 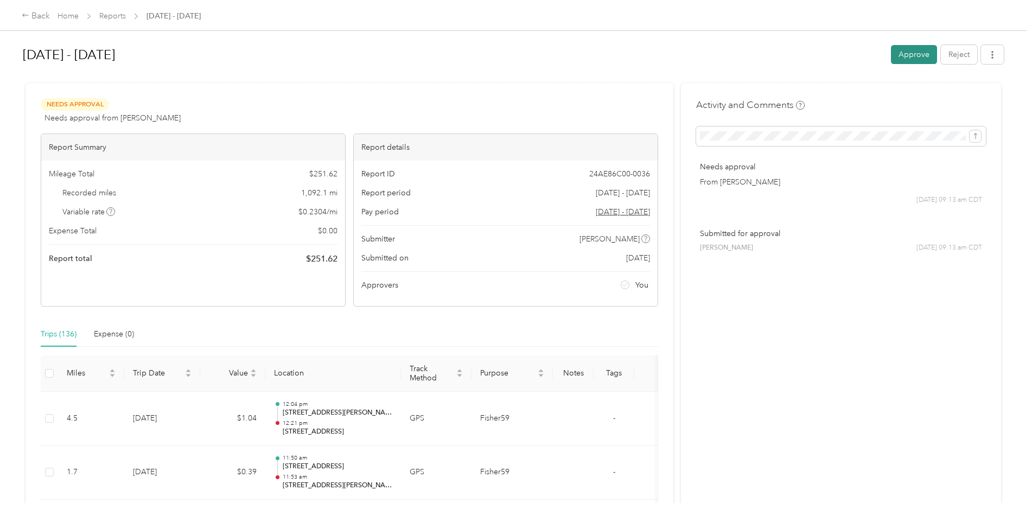 What do you see at coordinates (337, 404) in the screenshot?
I see `p: 12:04 pm` at bounding box center [337, 404].